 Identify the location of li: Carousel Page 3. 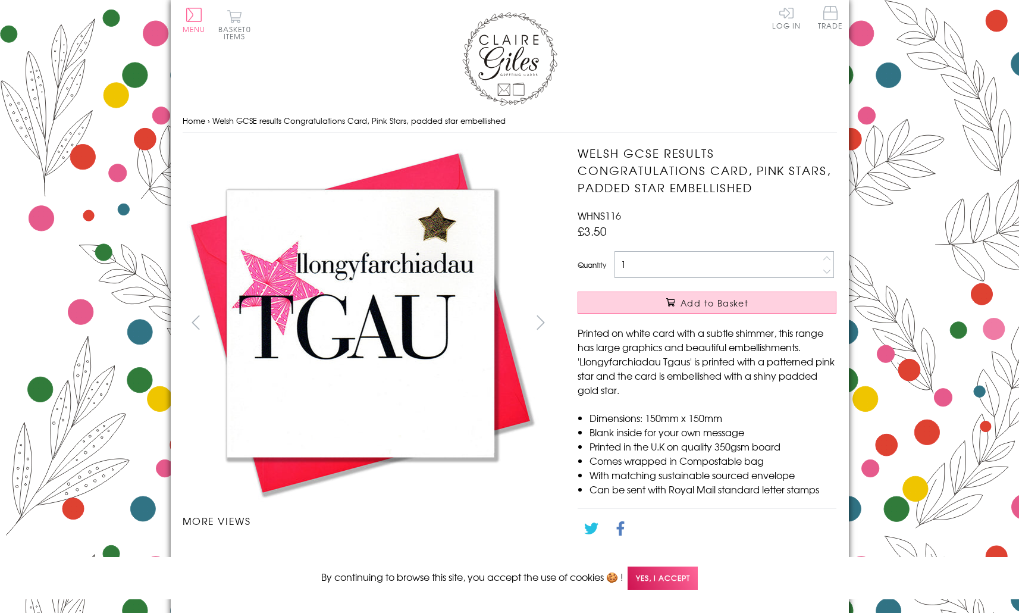
(414, 552).